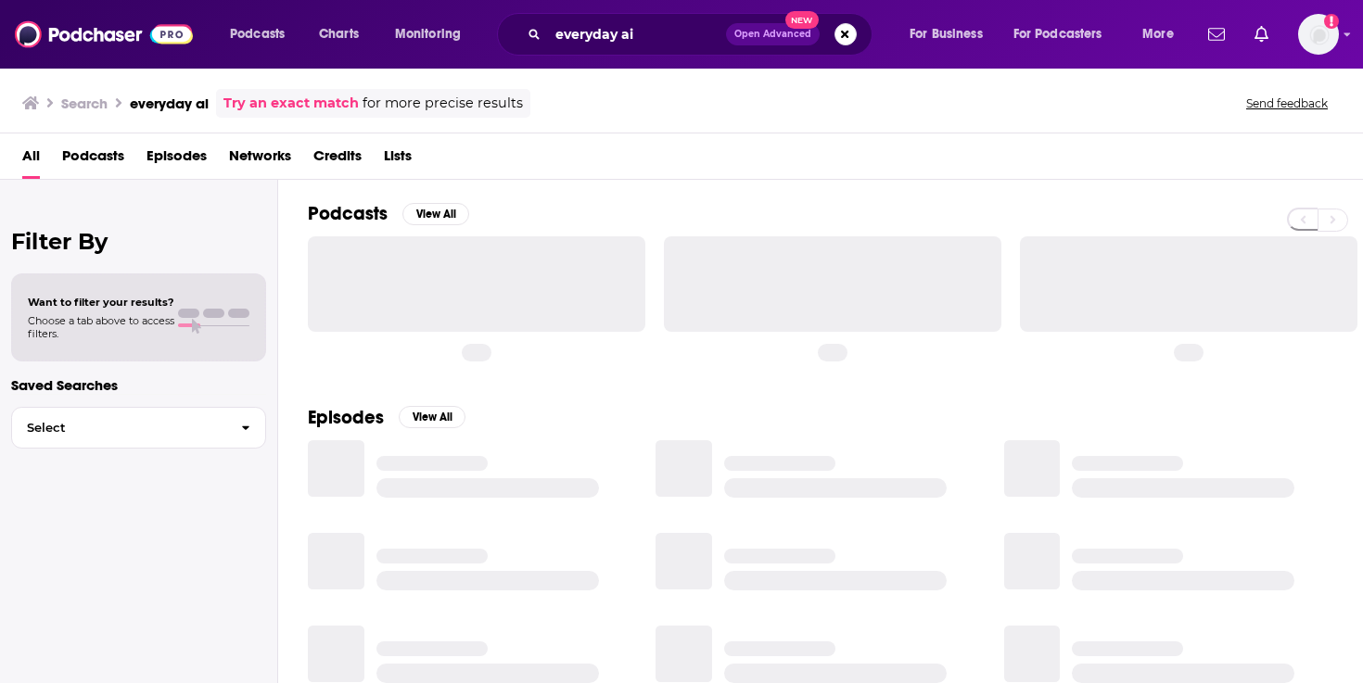 The height and width of the screenshot is (683, 1363). Describe the element at coordinates (291, 103) in the screenshot. I see `a: Try an exact match` at that location.